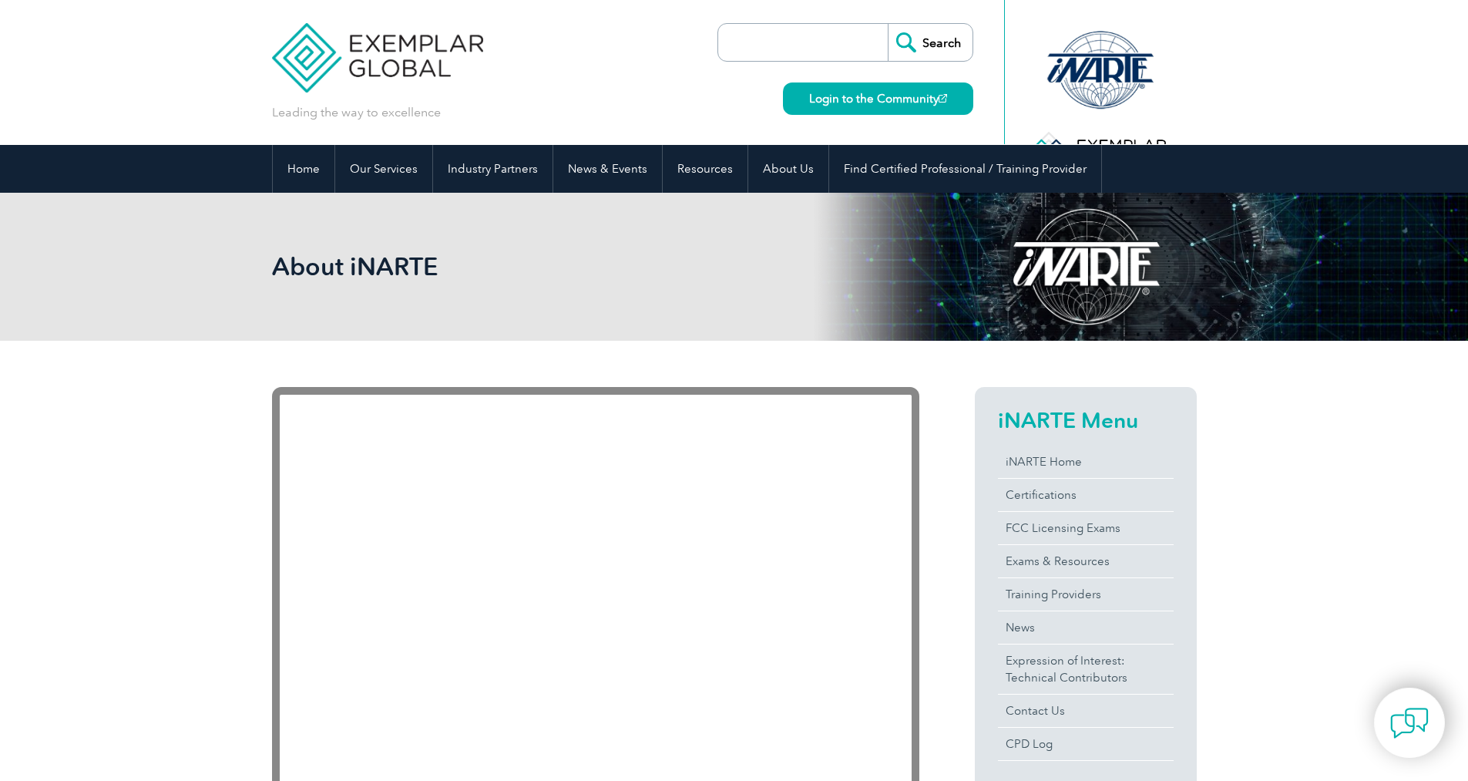  What do you see at coordinates (878, 99) in the screenshot?
I see `a: Login to the Community` at bounding box center [878, 99].